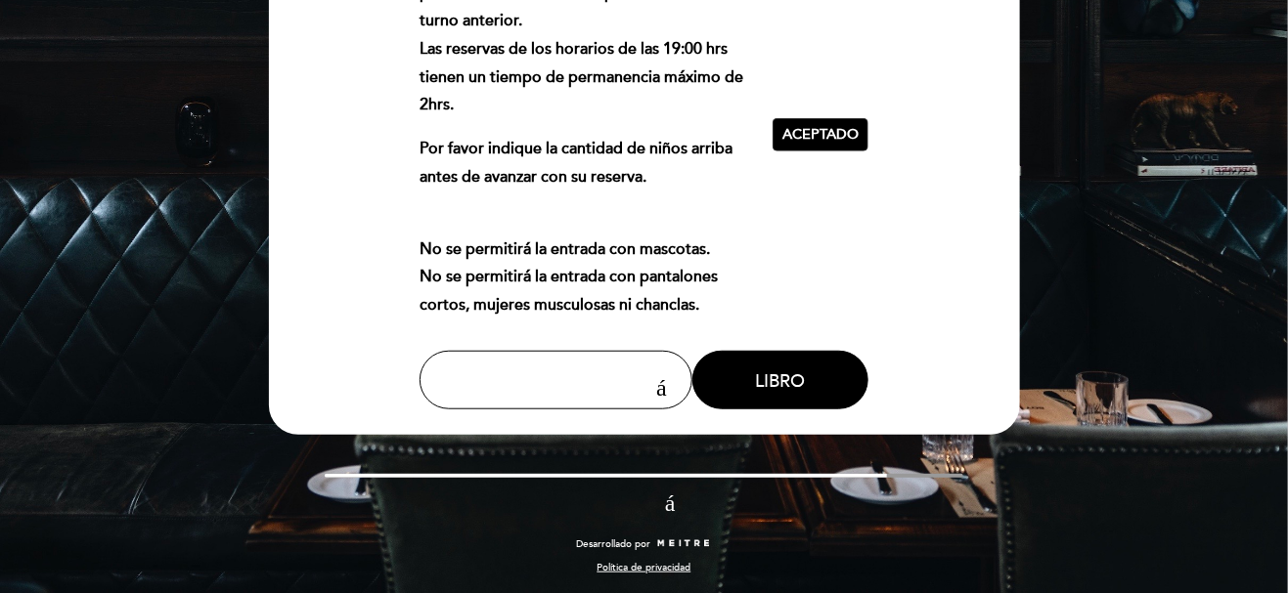 The image size is (1288, 593). Describe the element at coordinates (644, 545) in the screenshot. I see `a: Desarrollado por` at that location.